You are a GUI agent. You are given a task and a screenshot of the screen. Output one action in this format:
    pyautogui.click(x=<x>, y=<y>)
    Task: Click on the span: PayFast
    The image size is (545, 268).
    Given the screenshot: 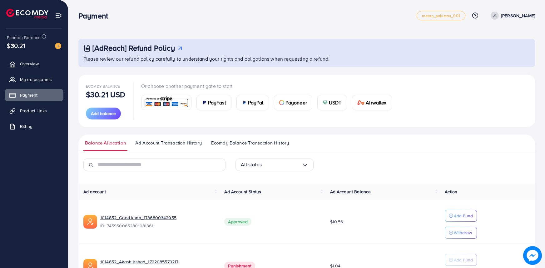 What is the action you would take?
    pyautogui.click(x=217, y=102)
    